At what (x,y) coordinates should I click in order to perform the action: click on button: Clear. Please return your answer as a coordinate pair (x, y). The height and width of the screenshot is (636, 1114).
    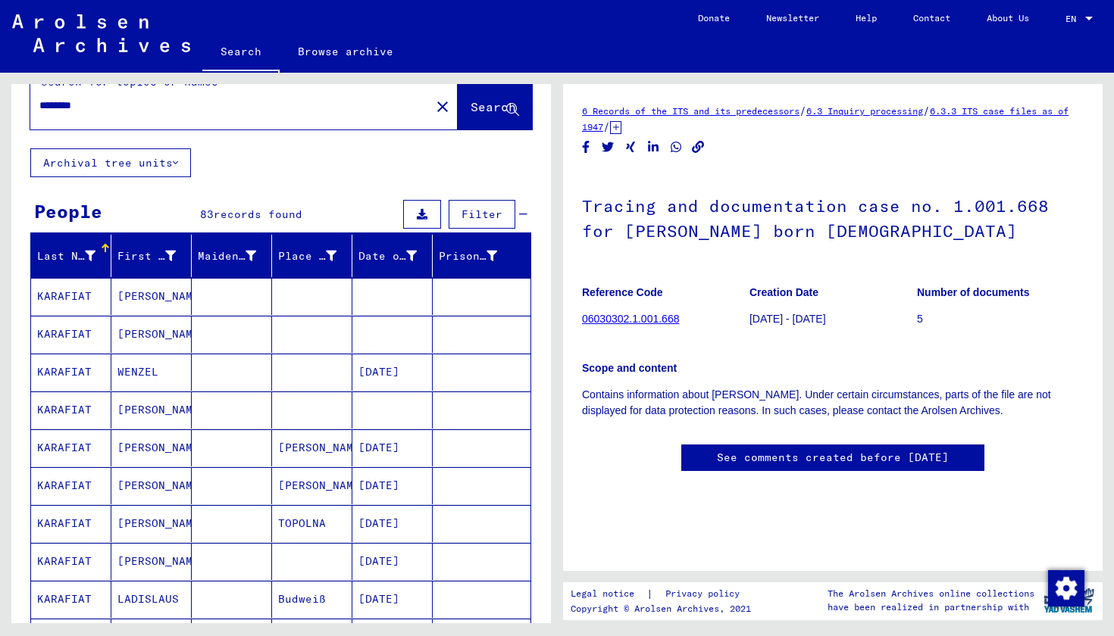
    Looking at the image, I should click on (442, 106).